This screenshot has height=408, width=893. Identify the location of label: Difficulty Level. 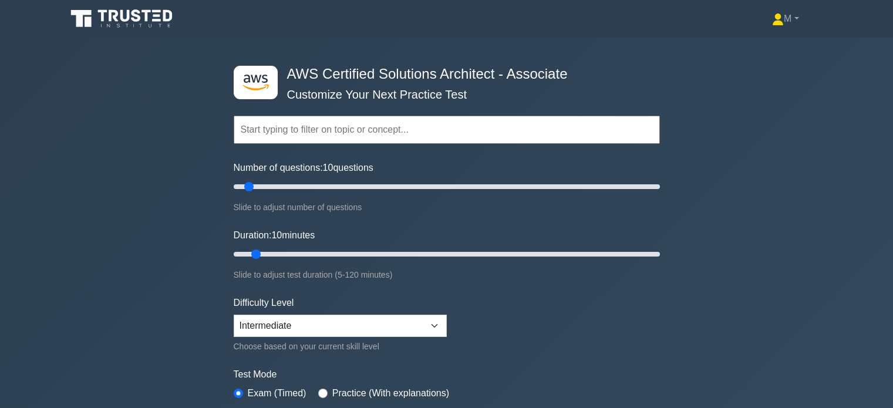
(264, 303).